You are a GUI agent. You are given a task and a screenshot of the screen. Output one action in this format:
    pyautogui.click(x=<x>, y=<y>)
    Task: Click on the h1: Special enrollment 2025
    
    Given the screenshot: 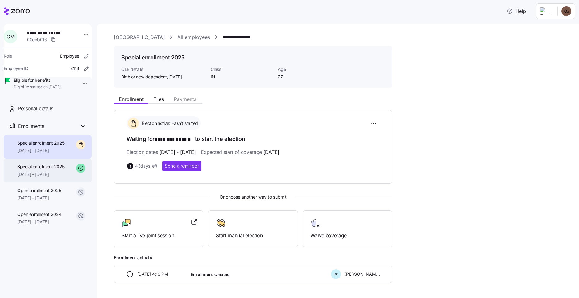 What is the action you would take?
    pyautogui.click(x=153, y=57)
    